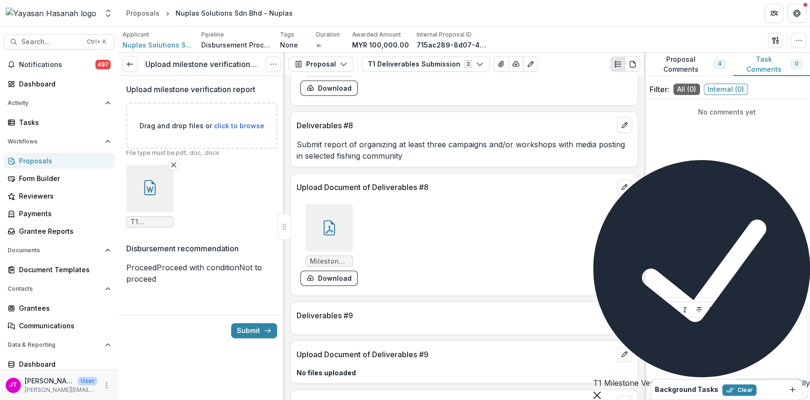 Image resolution: width=810 pixels, height=400 pixels. What do you see at coordinates (103, 65) in the screenshot?
I see `span: 497` at bounding box center [103, 65].